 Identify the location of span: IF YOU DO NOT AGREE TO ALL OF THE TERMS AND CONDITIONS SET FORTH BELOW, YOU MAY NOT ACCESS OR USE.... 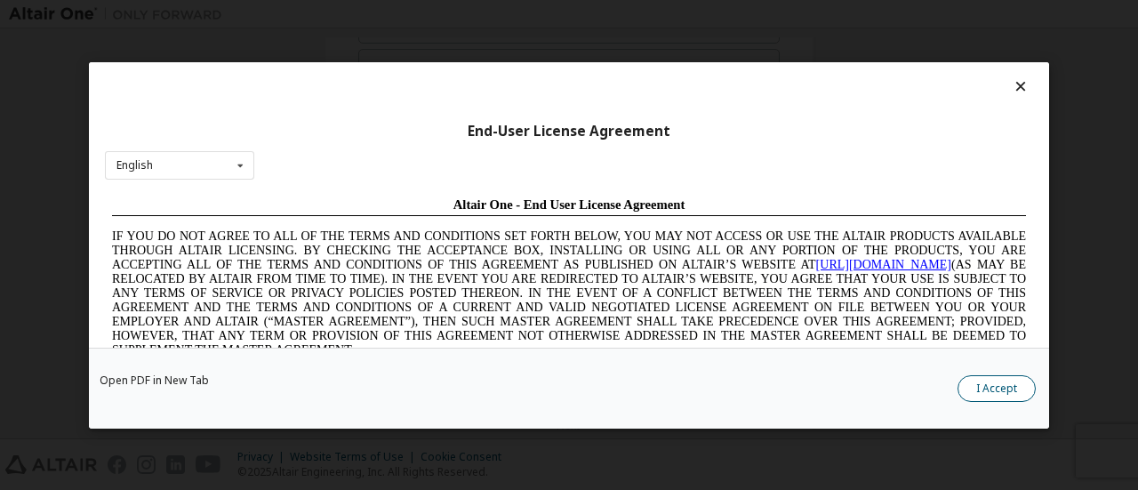
(464, 102).